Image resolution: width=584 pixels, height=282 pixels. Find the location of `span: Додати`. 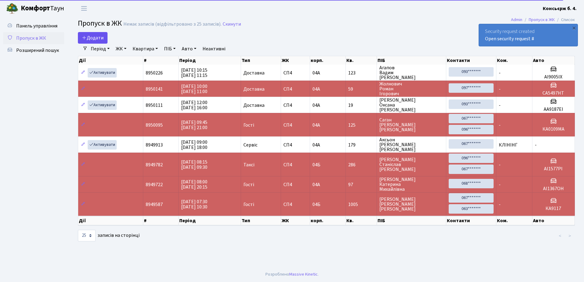

span: Додати is located at coordinates (93, 38).